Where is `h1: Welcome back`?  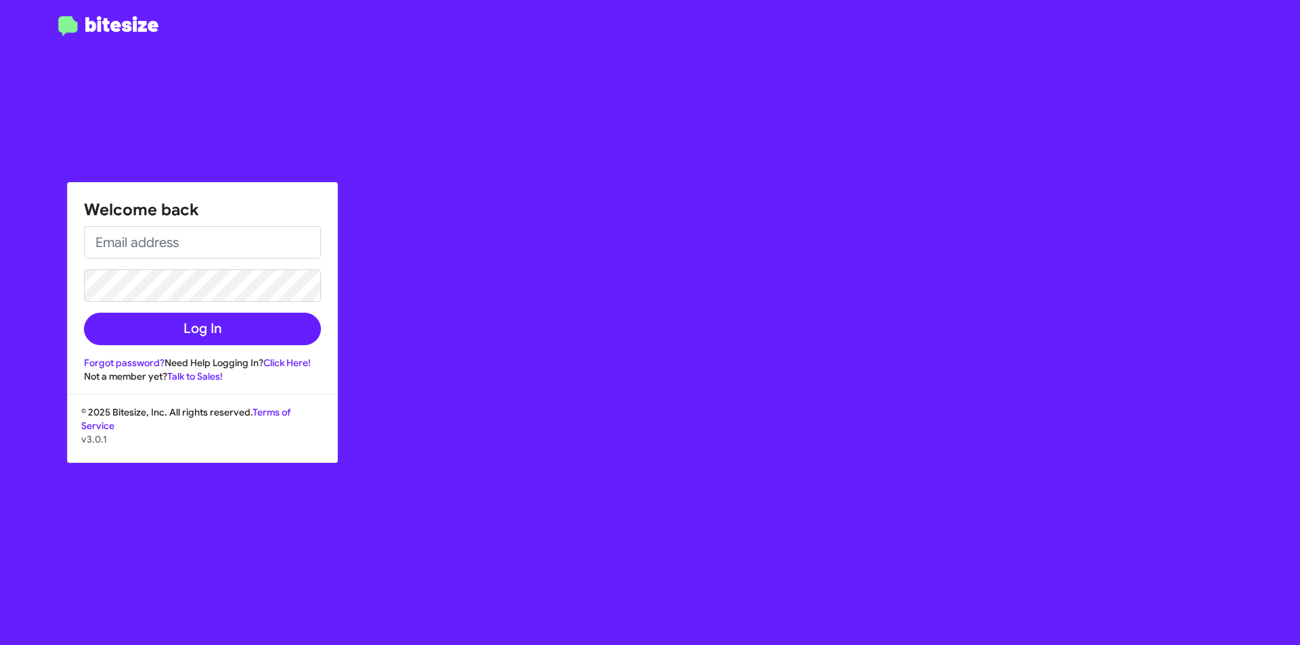
h1: Welcome back is located at coordinates (202, 210).